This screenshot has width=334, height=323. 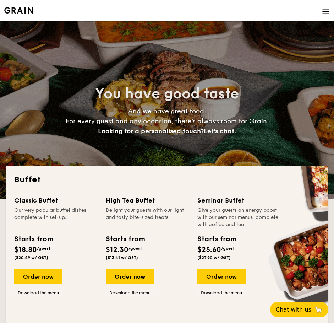 I want to click on div: Delight your guests with our light and tasty bite-sized treats., so click(x=147, y=217).